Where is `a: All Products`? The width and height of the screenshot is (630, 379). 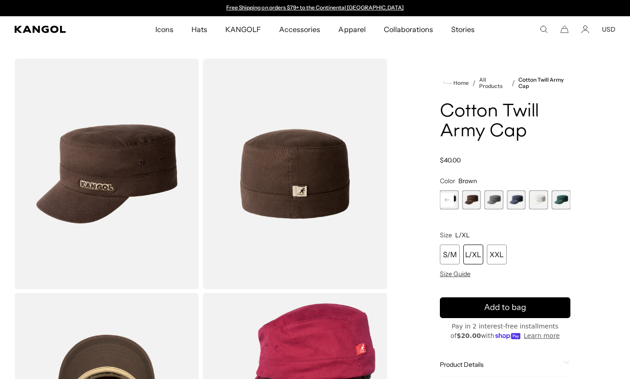
a: All Products is located at coordinates (493, 83).